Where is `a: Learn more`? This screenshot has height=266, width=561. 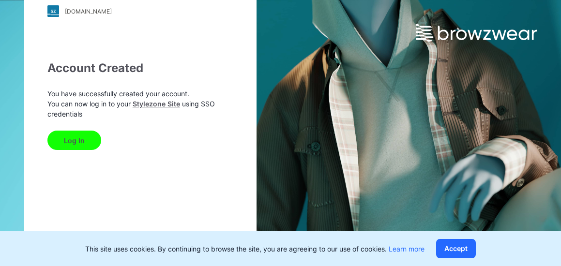
a: Learn more is located at coordinates (407, 249).